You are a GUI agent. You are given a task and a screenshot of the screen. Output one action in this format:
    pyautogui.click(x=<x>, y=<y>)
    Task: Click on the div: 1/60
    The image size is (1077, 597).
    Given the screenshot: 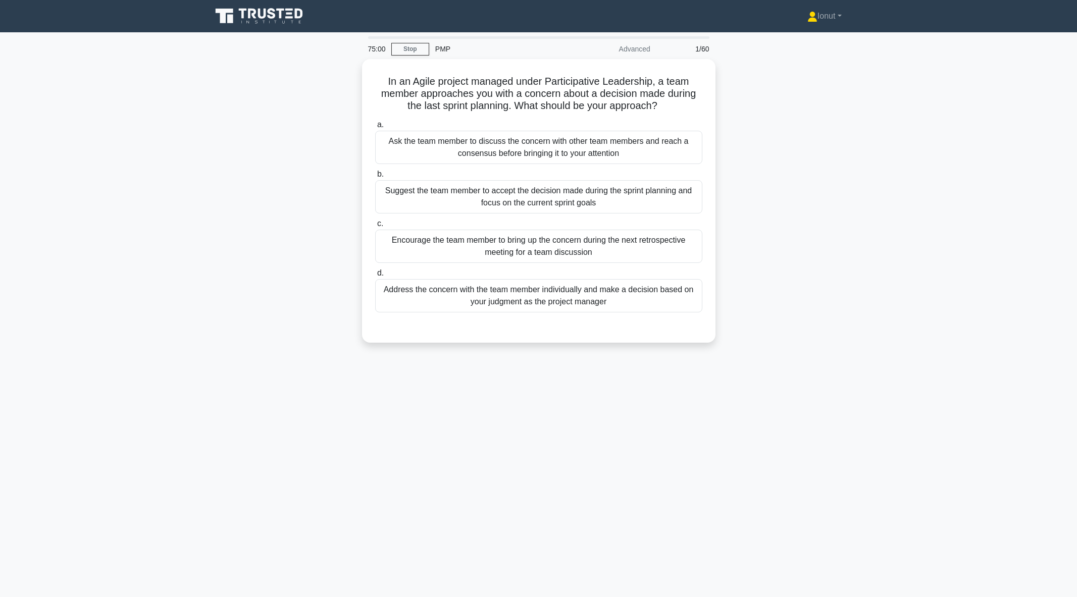 What is the action you would take?
    pyautogui.click(x=686, y=49)
    